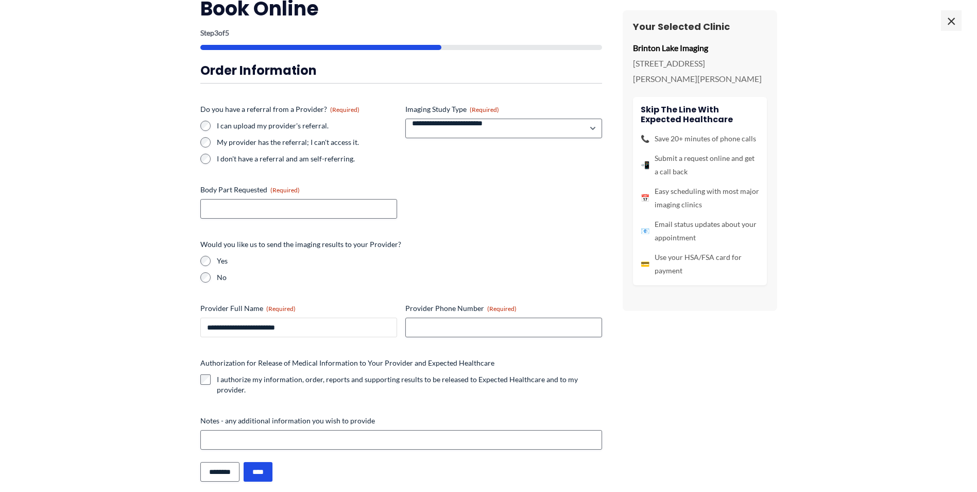  I want to click on label: Provider Full Name, so click(299, 308).